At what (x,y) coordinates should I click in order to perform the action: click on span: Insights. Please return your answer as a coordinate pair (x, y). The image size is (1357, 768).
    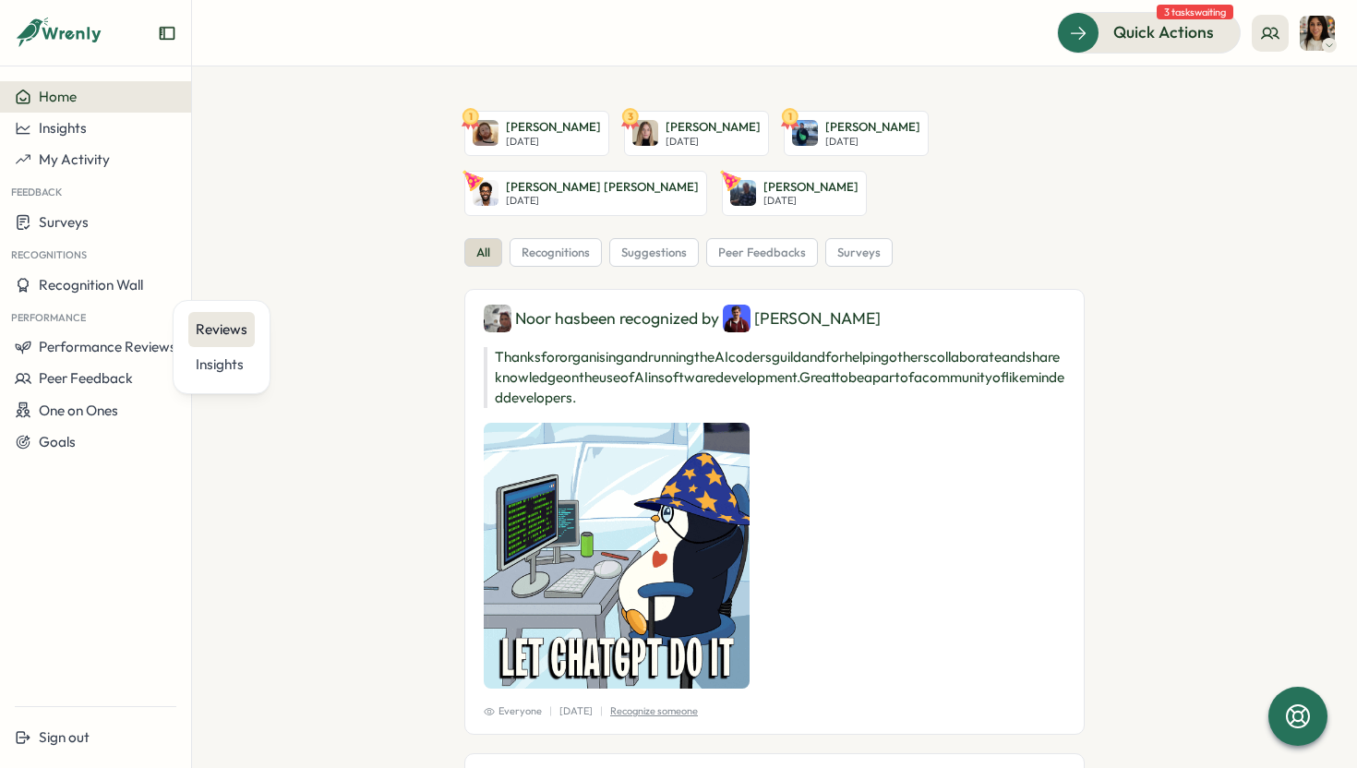
    Looking at the image, I should click on (63, 127).